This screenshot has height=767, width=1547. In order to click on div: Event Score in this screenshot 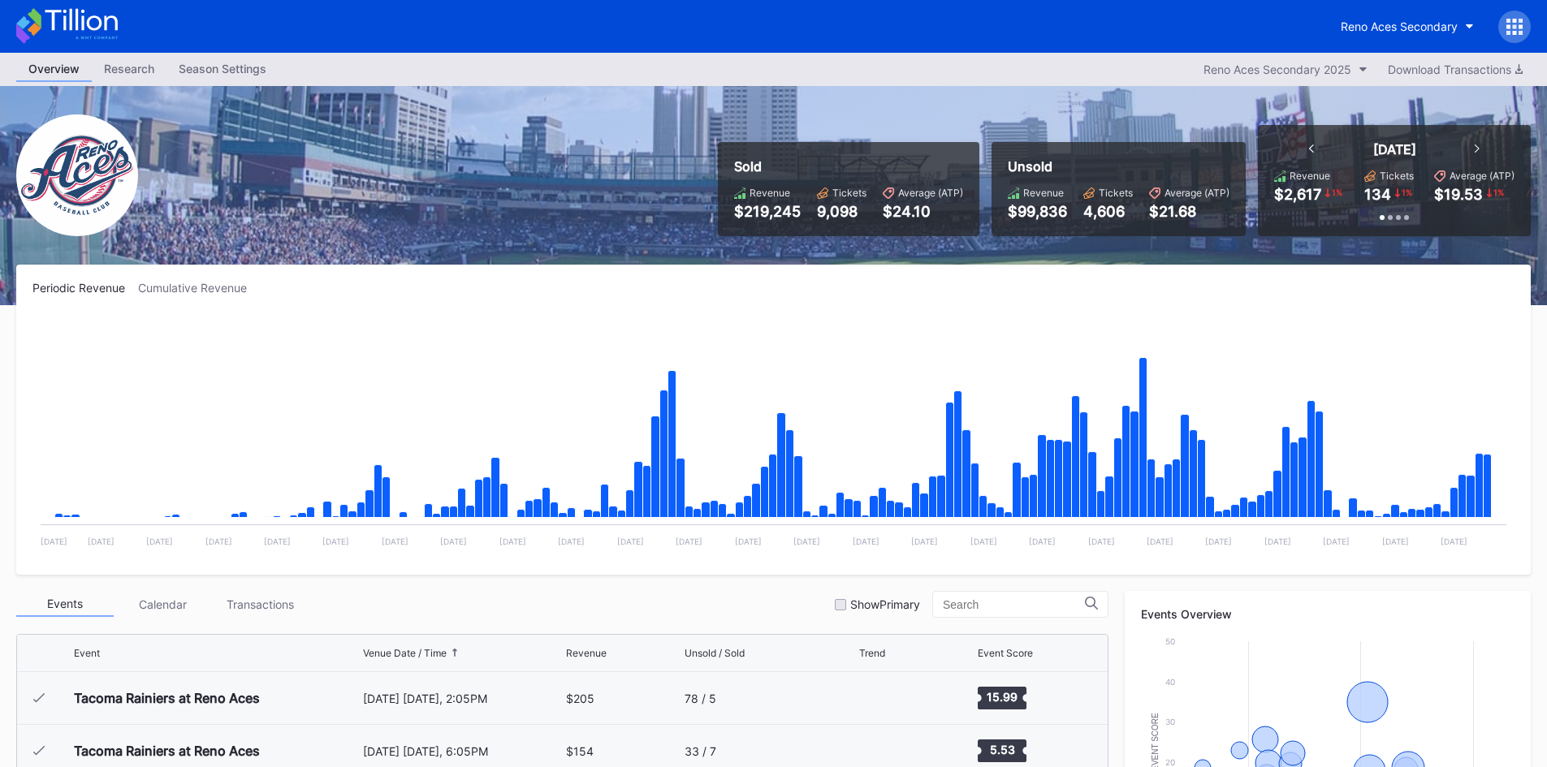, I will do `click(1005, 653)`.